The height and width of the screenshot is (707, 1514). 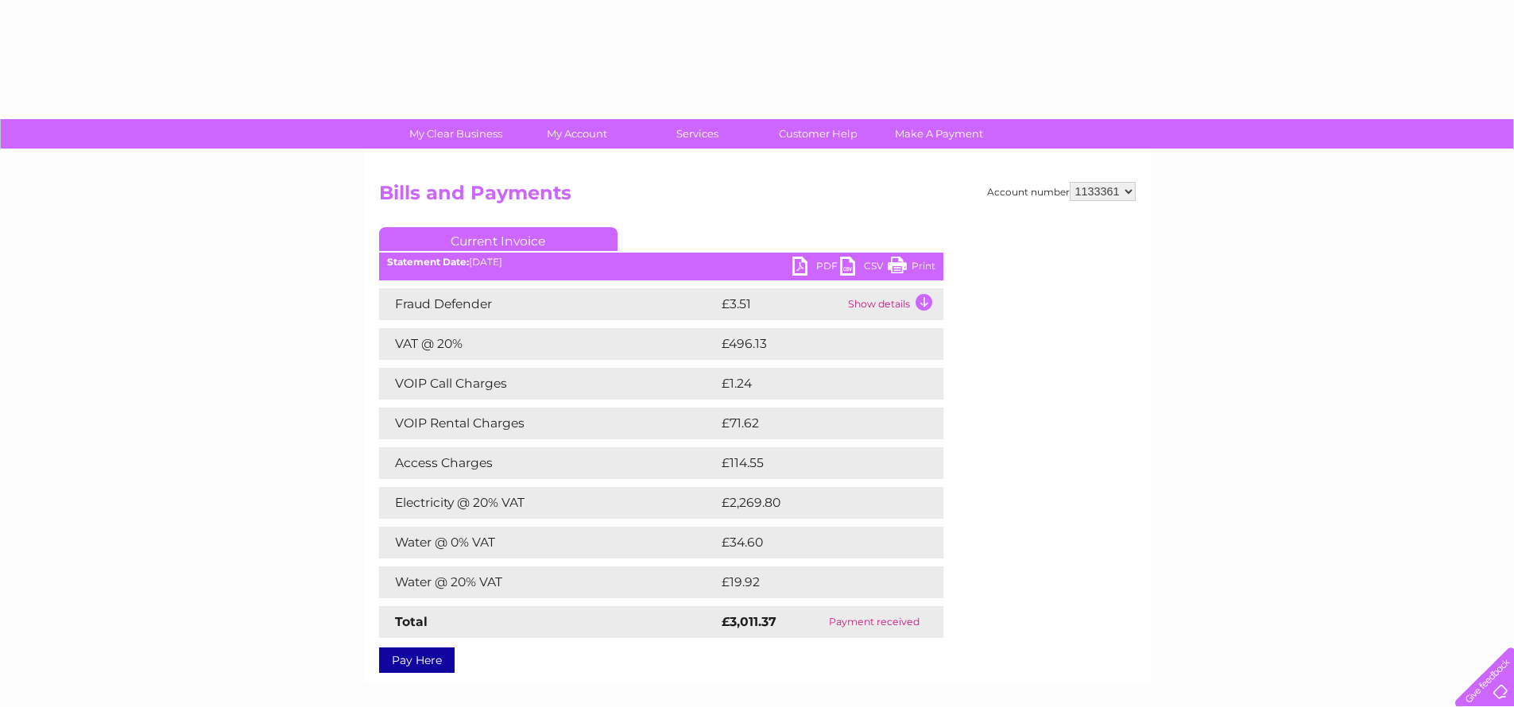 What do you see at coordinates (939, 134) in the screenshot?
I see `a: Make A Payment` at bounding box center [939, 134].